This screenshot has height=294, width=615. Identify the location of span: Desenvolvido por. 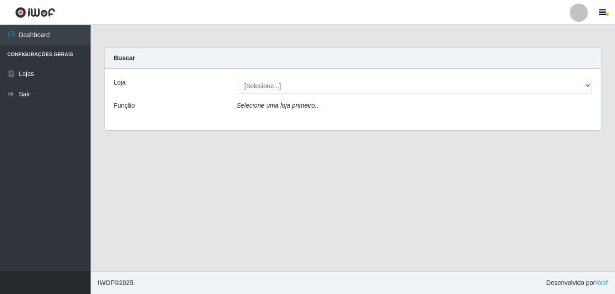
(577, 283).